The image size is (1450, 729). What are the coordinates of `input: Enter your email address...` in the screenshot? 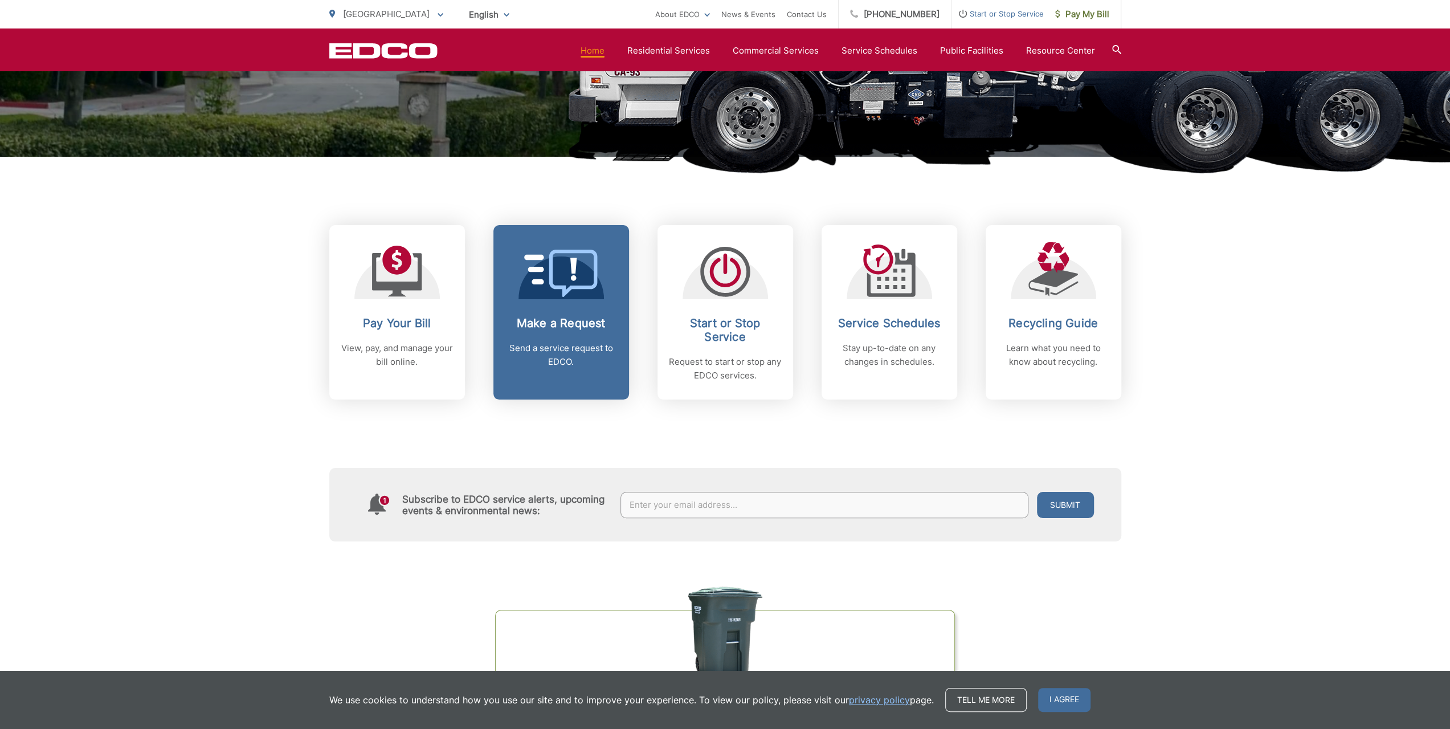 It's located at (824, 505).